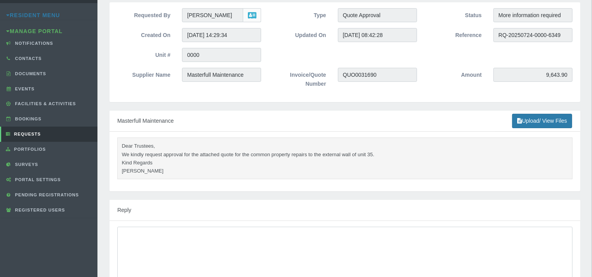  I want to click on label: Invoice/Quote Number, so click(299, 78).